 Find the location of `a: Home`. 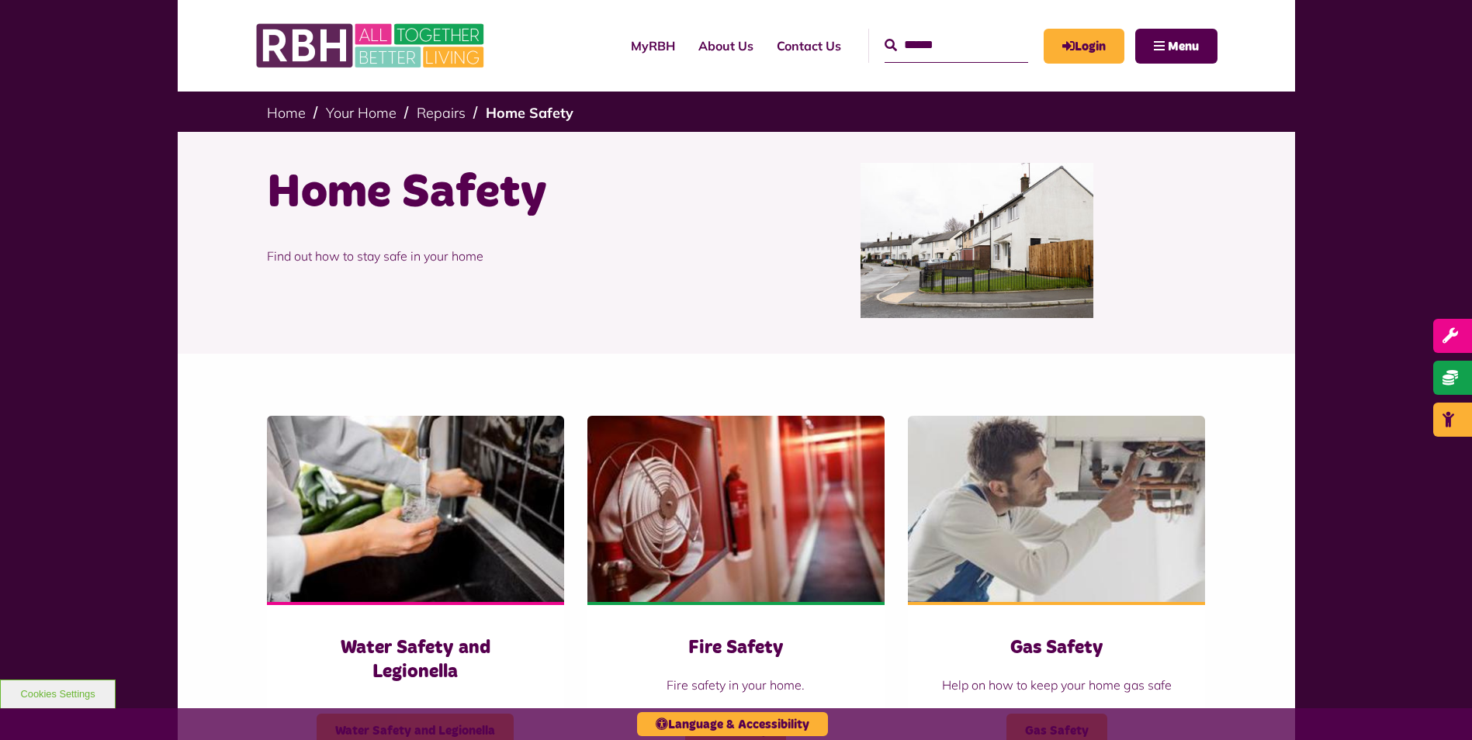

a: Home is located at coordinates (286, 113).